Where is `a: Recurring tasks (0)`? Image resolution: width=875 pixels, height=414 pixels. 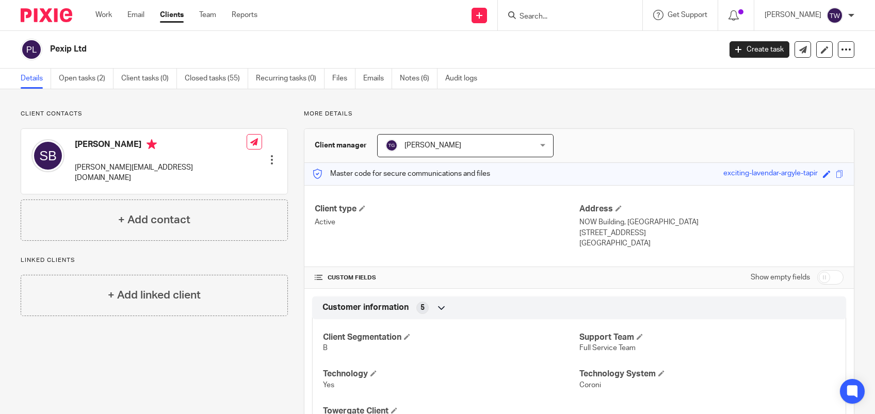
a: Recurring tasks (0) is located at coordinates (290, 78).